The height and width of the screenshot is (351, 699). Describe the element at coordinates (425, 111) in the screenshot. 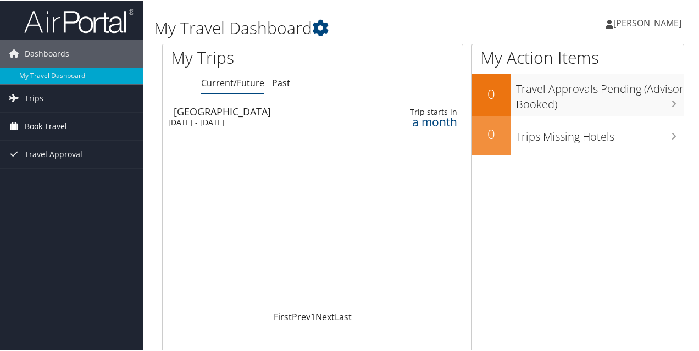

I see `div: Trip starts in` at that location.